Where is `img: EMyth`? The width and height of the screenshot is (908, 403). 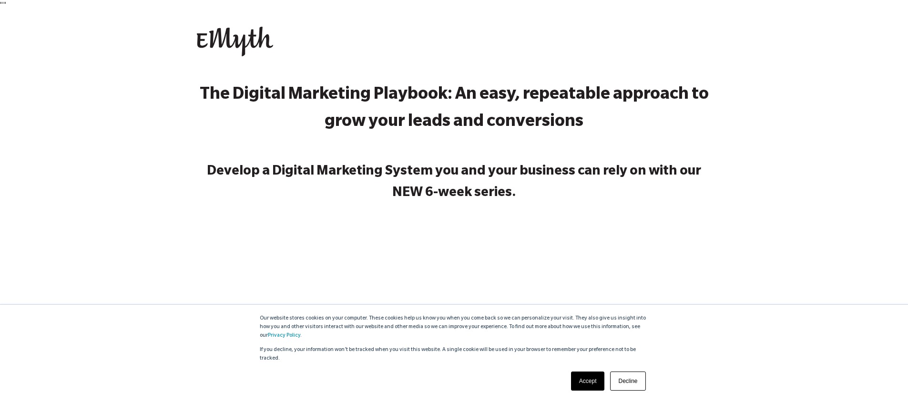 img: EMyth is located at coordinates (235, 41).